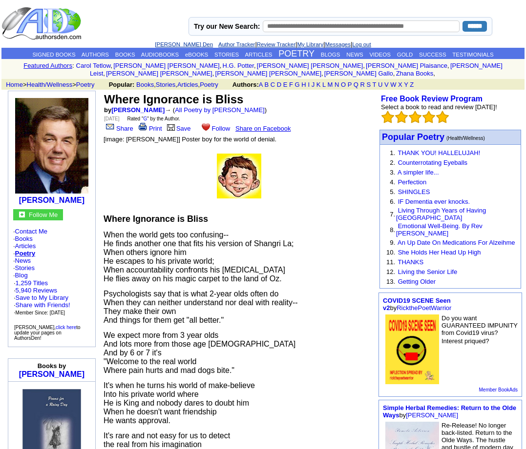  Describe the element at coordinates (171, 127) in the screenshot. I see `img: library.gif` at that location.